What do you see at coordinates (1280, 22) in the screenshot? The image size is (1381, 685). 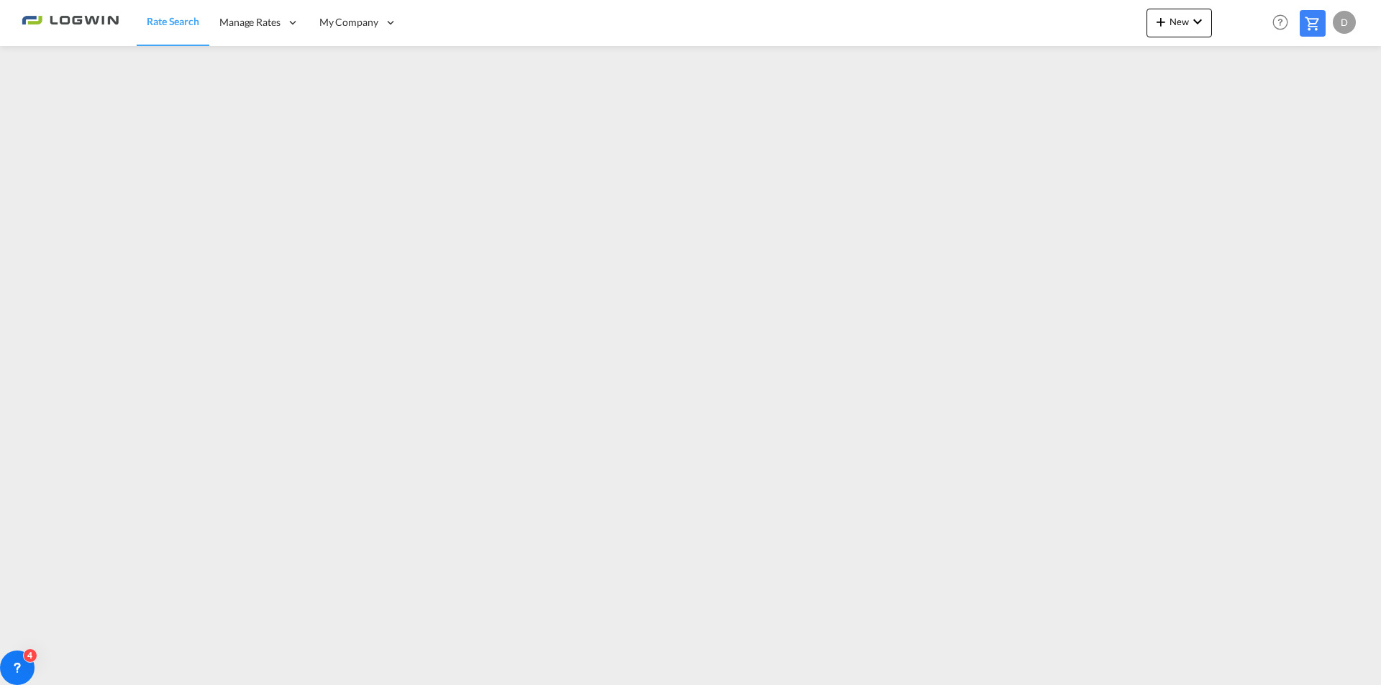 I see `span: Help` at bounding box center [1280, 22].